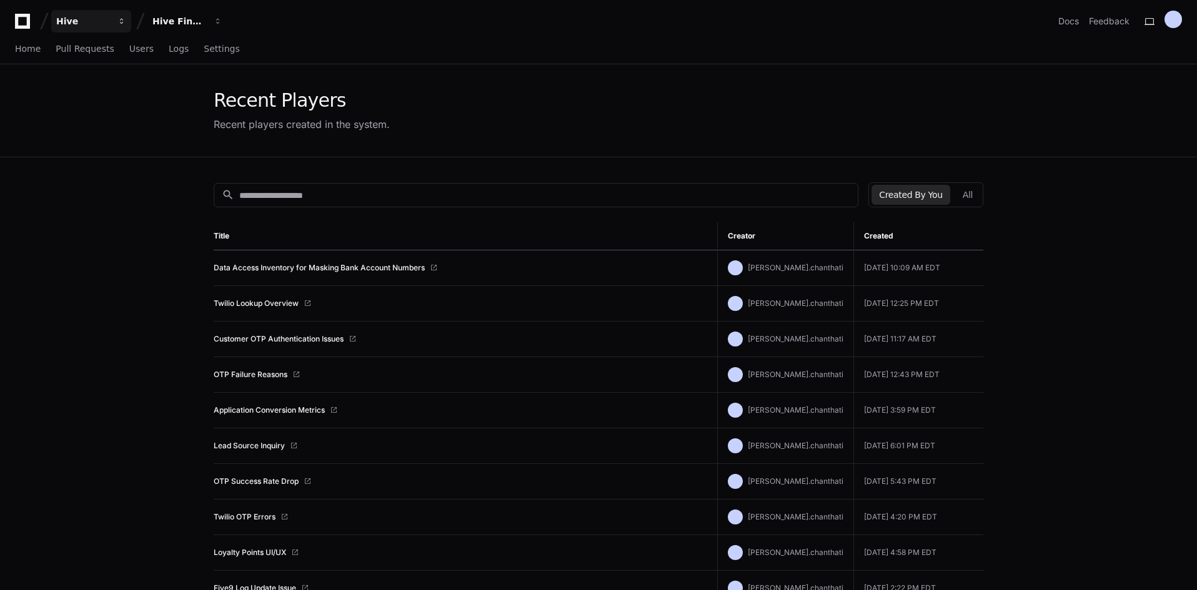  Describe the element at coordinates (221, 49) in the screenshot. I see `a: Settings` at that location.